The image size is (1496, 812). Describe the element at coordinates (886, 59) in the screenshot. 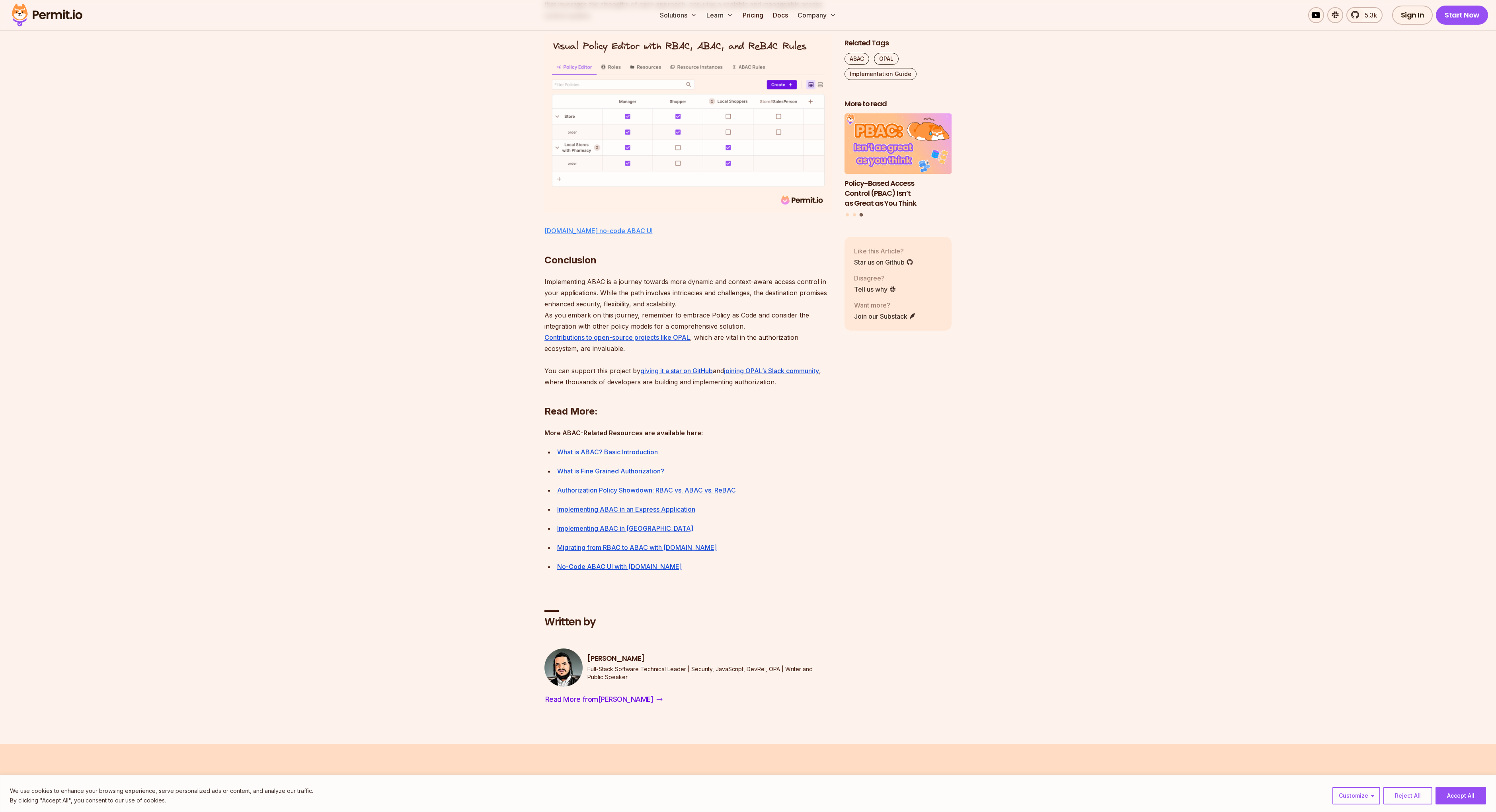

I see `a: OPAL` at that location.